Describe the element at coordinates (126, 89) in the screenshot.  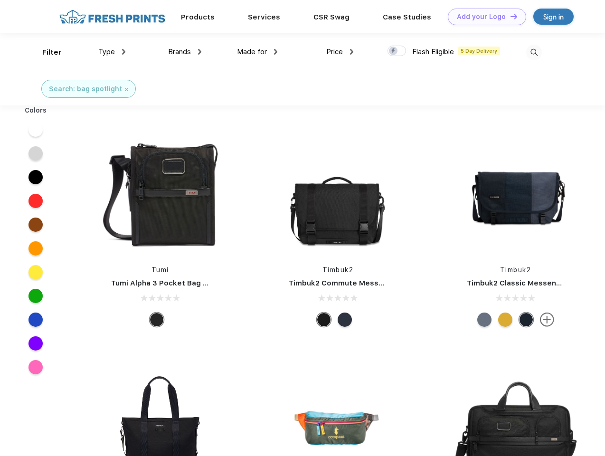
I see `img: filter_cancel.svg` at that location.